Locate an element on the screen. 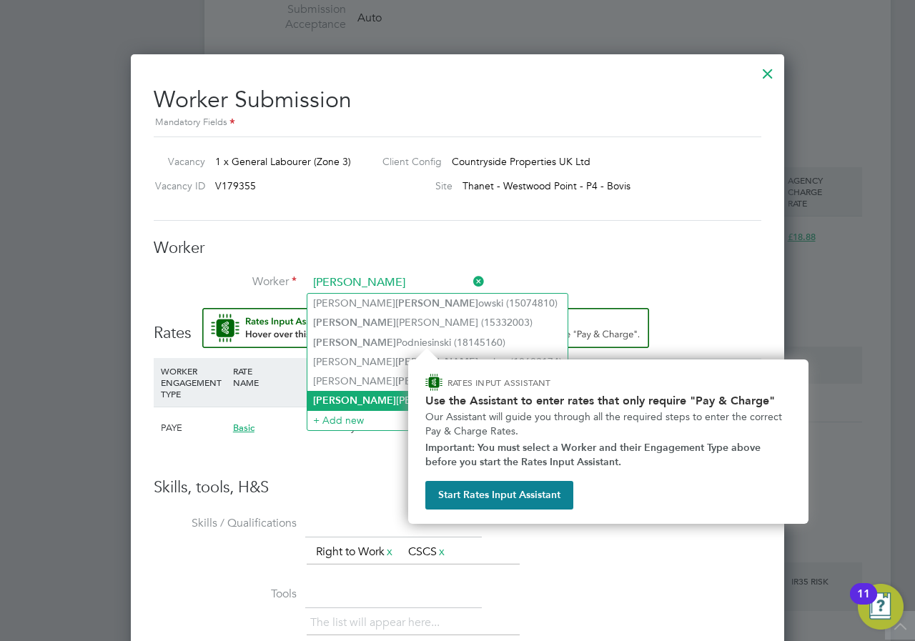 This screenshot has height=641, width=915. label: Worker is located at coordinates (225, 282).